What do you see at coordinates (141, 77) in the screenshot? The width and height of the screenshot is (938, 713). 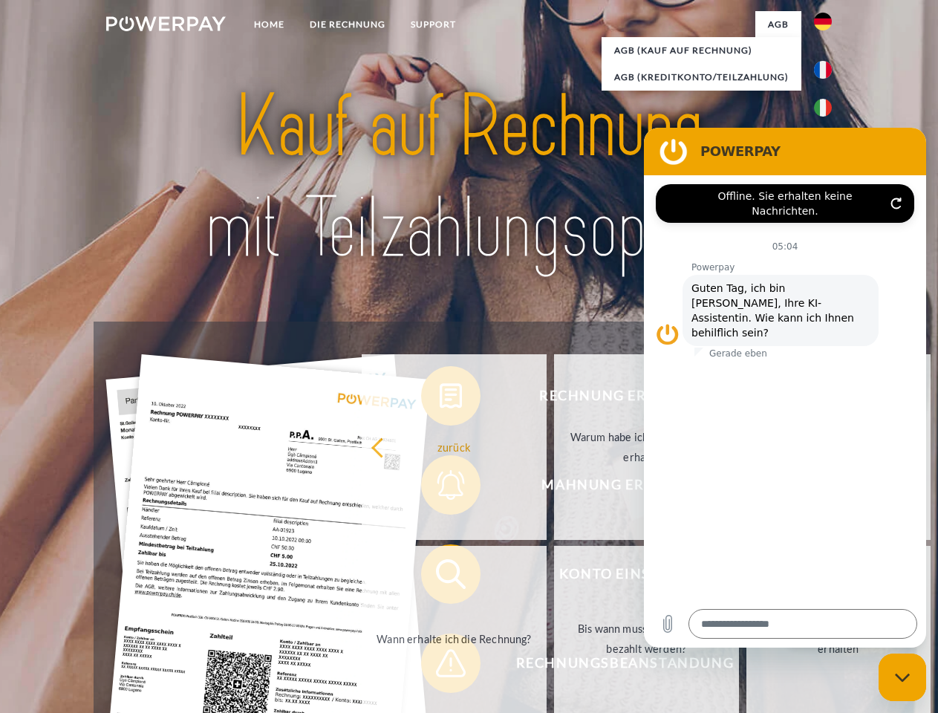 I see `p: Dieser Chat wird mit einem Cloudservice aufgezeichnet und unterliegt den Bedingungen der .` at bounding box center [141, 77].